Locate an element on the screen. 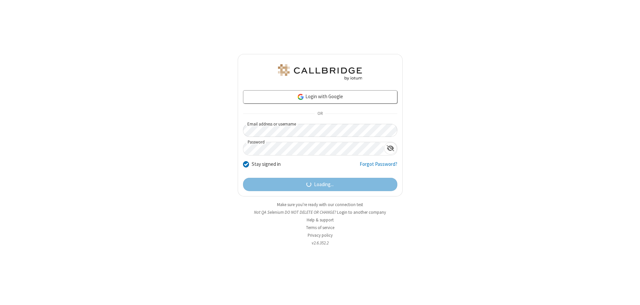 Image resolution: width=640 pixels, height=305 pixels. li: v2.6.352.2 is located at coordinates (320, 243).